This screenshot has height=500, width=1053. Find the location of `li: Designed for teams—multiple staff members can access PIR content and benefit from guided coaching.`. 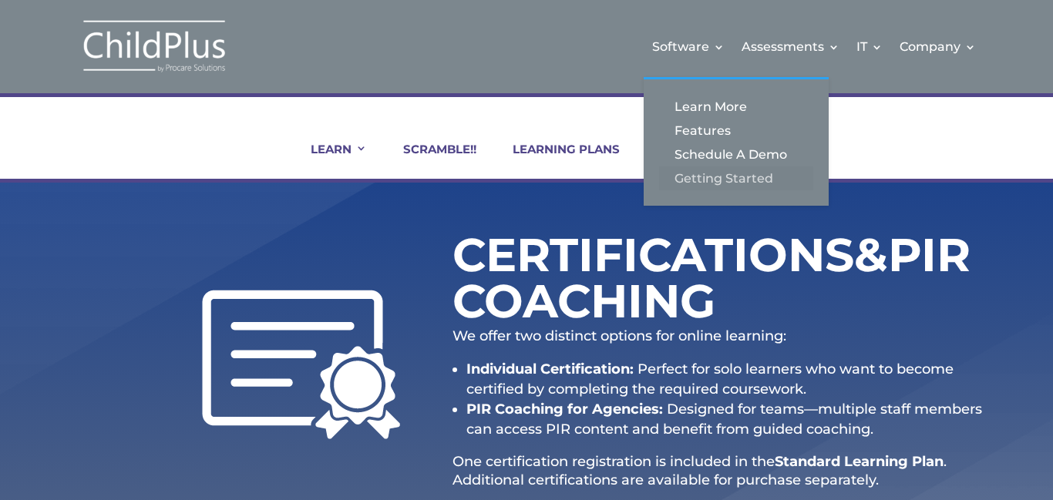

li: Designed for teams—multiple staff members can access PIR content and benefit from guided coaching. is located at coordinates (733, 419).